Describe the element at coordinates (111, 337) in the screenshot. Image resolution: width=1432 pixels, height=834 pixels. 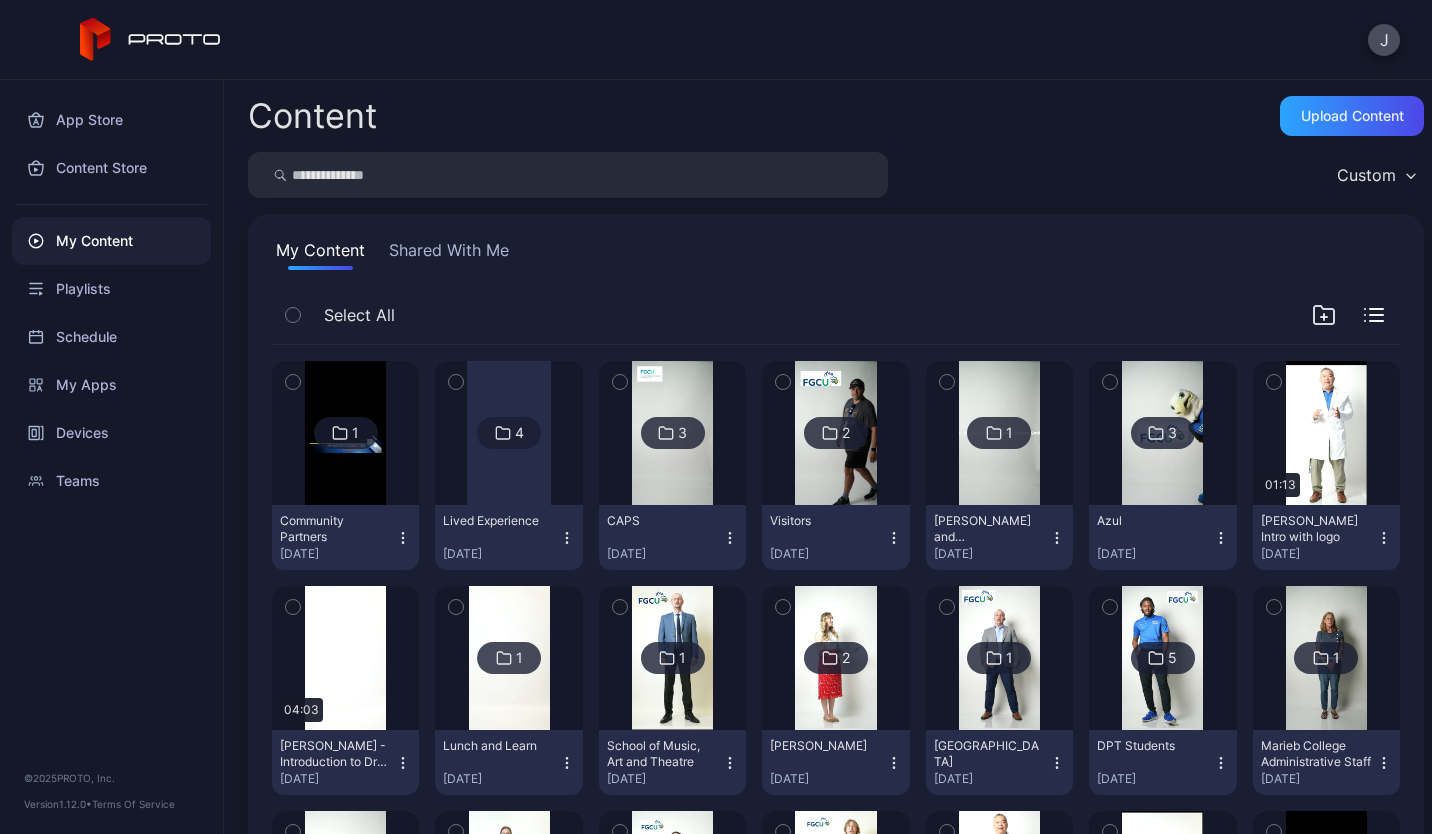
I see `div: Schedule` at that location.